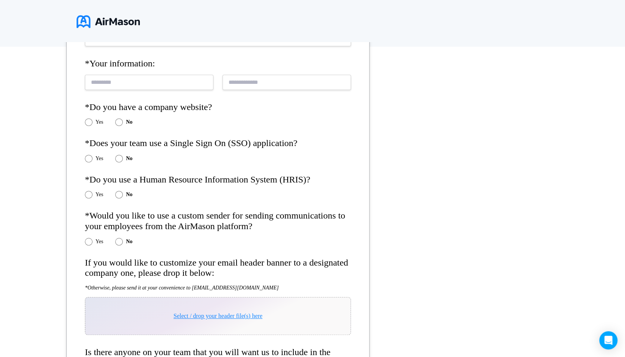 The image size is (625, 357). Describe the element at coordinates (218, 221) in the screenshot. I see `h4: *Would you like to use a custom sender for sending communications to your employees from the AirM...` at that location.